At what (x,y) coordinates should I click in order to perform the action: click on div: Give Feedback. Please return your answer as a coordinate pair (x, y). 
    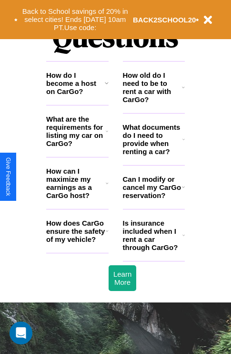
    Looking at the image, I should click on (8, 176).